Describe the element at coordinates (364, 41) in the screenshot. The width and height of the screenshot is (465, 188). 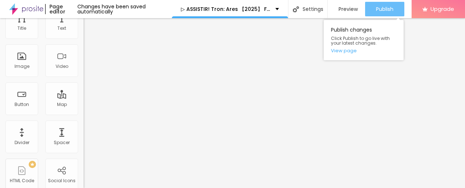
I see `span: Click Publish to go live with your latest changes.` at that location.